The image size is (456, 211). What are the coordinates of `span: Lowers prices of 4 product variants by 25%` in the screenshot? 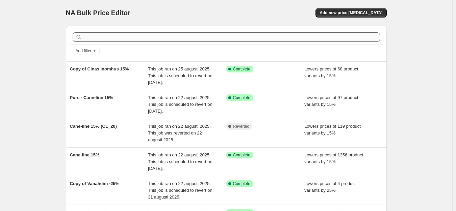 It's located at (330, 187).